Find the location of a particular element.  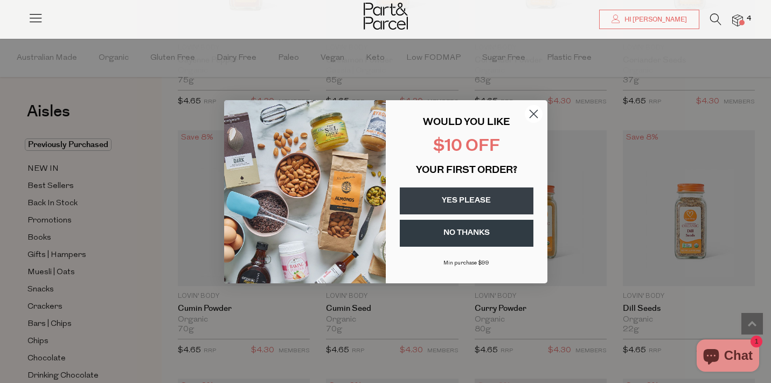

span: 4 is located at coordinates (749, 19).